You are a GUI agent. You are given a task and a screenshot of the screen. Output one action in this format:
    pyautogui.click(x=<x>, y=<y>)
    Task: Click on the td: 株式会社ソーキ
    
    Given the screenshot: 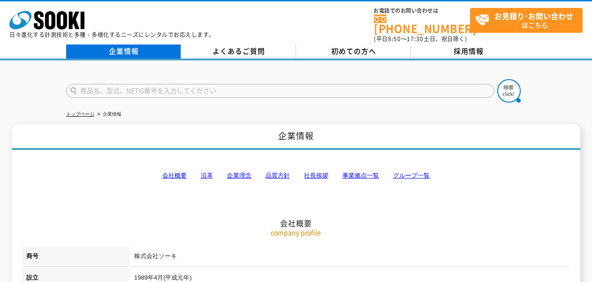 What is the action you would take?
    pyautogui.click(x=350, y=258)
    